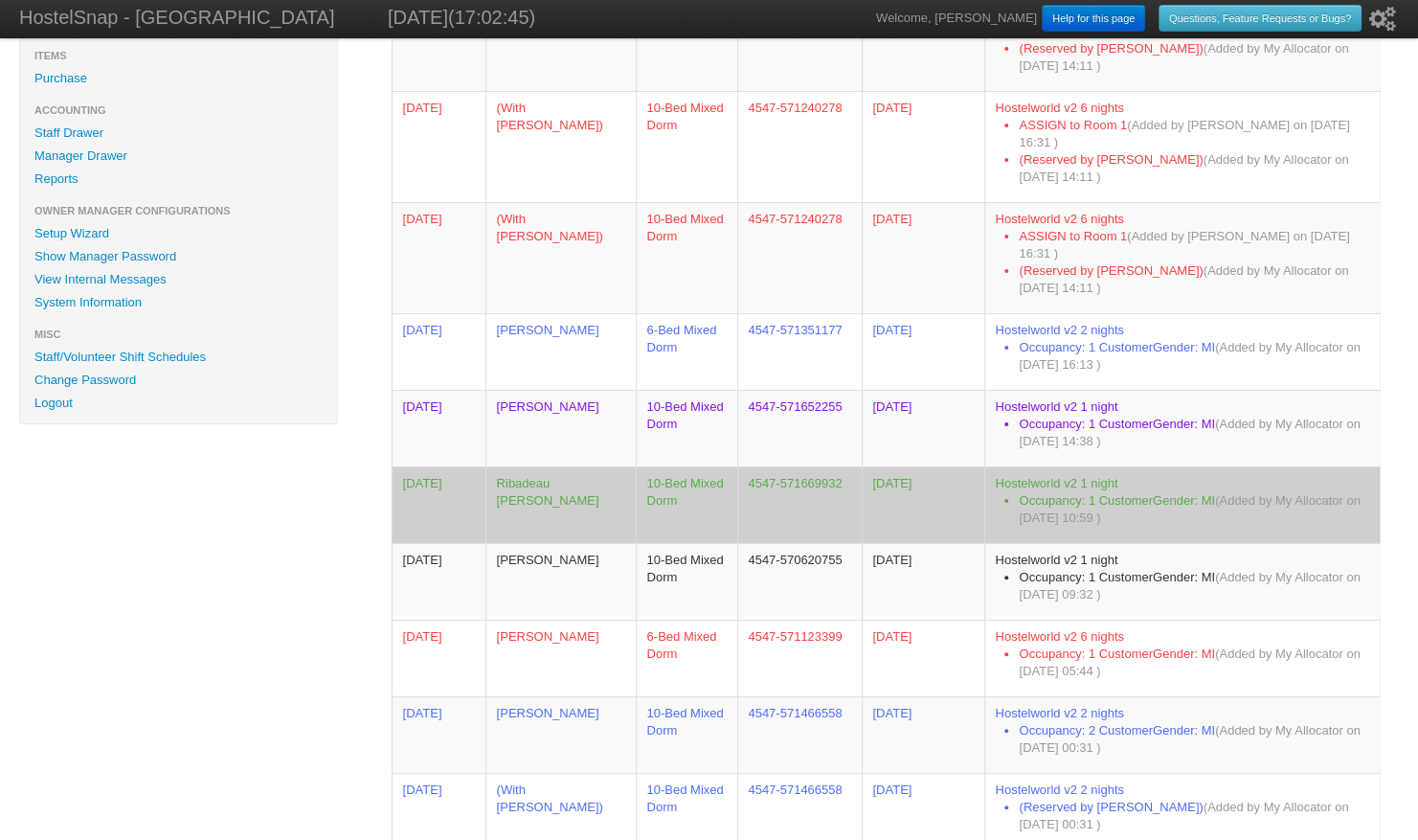 The width and height of the screenshot is (1418, 840). What do you see at coordinates (178, 110) in the screenshot?
I see `li: Accounting` at bounding box center [178, 110].